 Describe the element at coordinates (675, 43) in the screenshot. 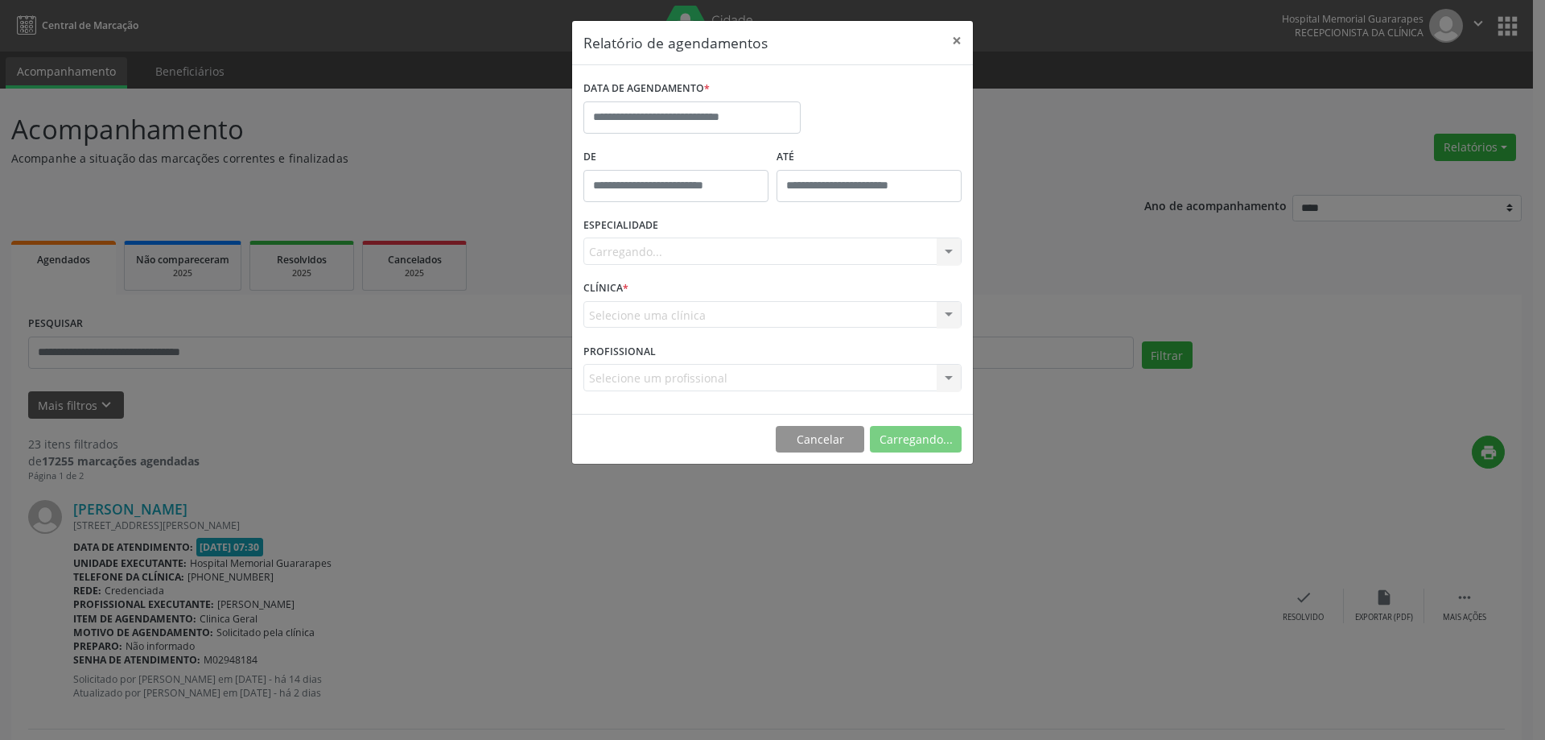

I see `h5: Relatório de agendamentos` at that location.